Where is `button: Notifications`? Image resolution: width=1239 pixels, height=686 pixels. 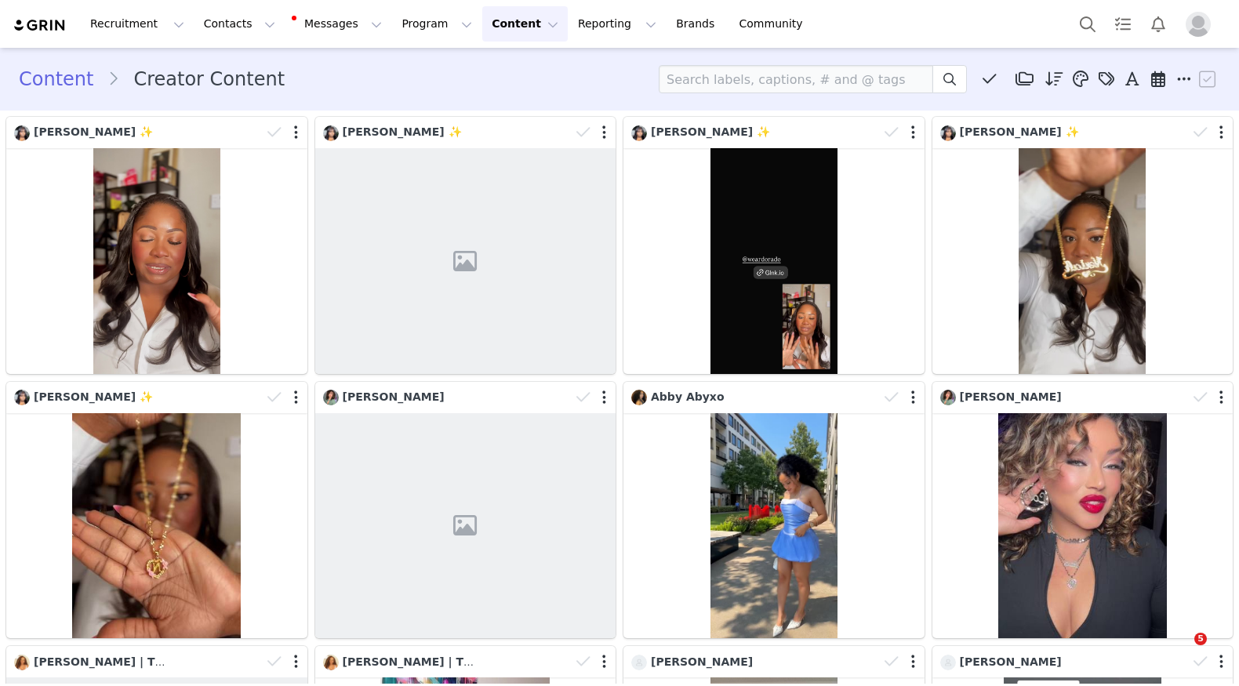 button: Notifications is located at coordinates (1158, 24).